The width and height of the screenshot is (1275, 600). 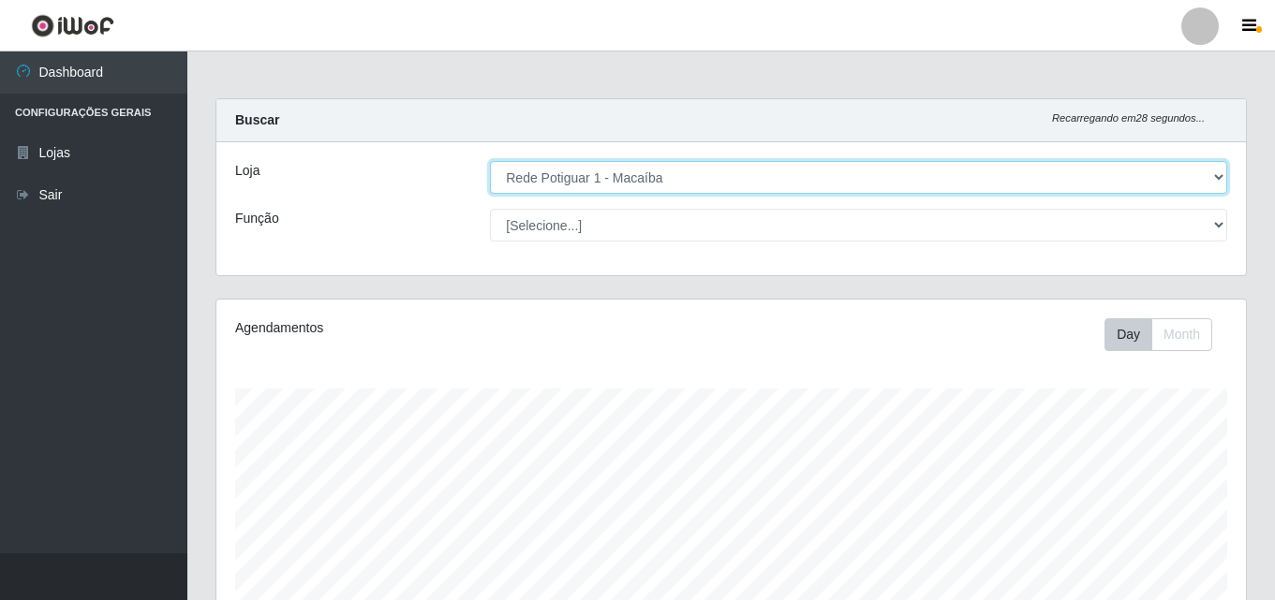 What do you see at coordinates (257, 218) in the screenshot?
I see `label: Função` at bounding box center [257, 218].